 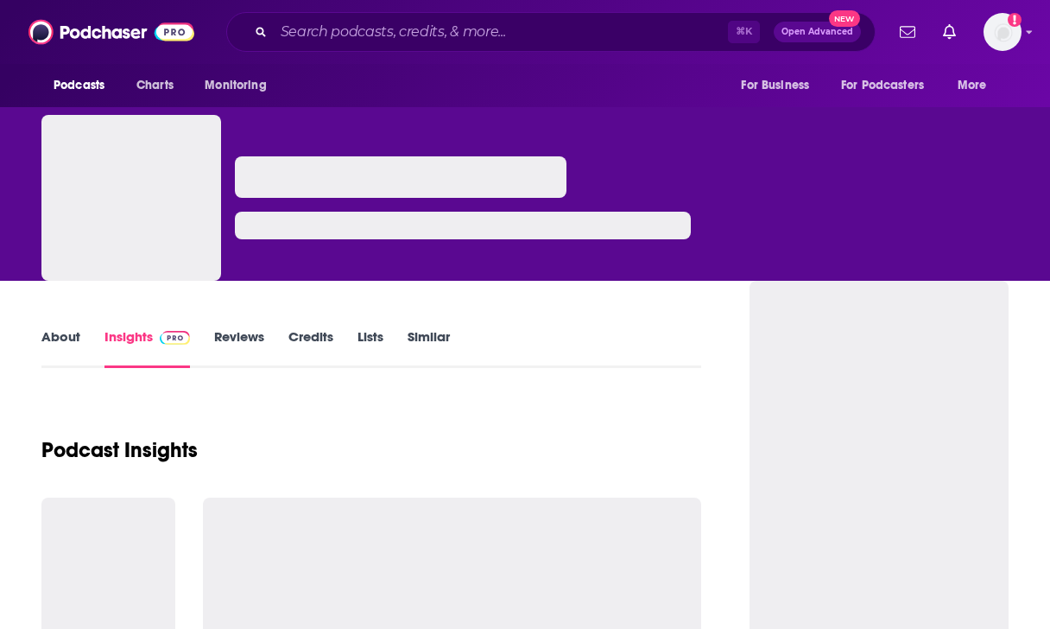 I want to click on a: Reviews, so click(x=239, y=348).